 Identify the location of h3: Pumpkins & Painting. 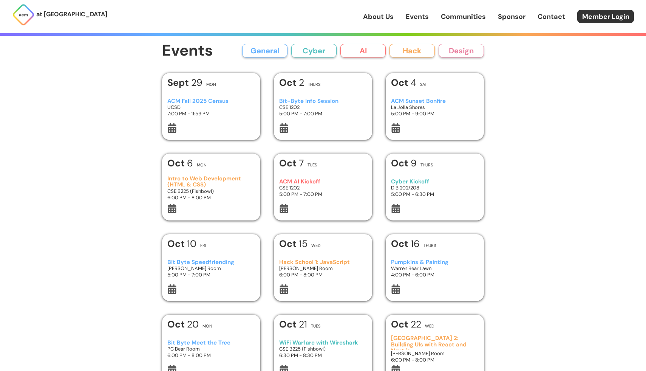
(435, 262).